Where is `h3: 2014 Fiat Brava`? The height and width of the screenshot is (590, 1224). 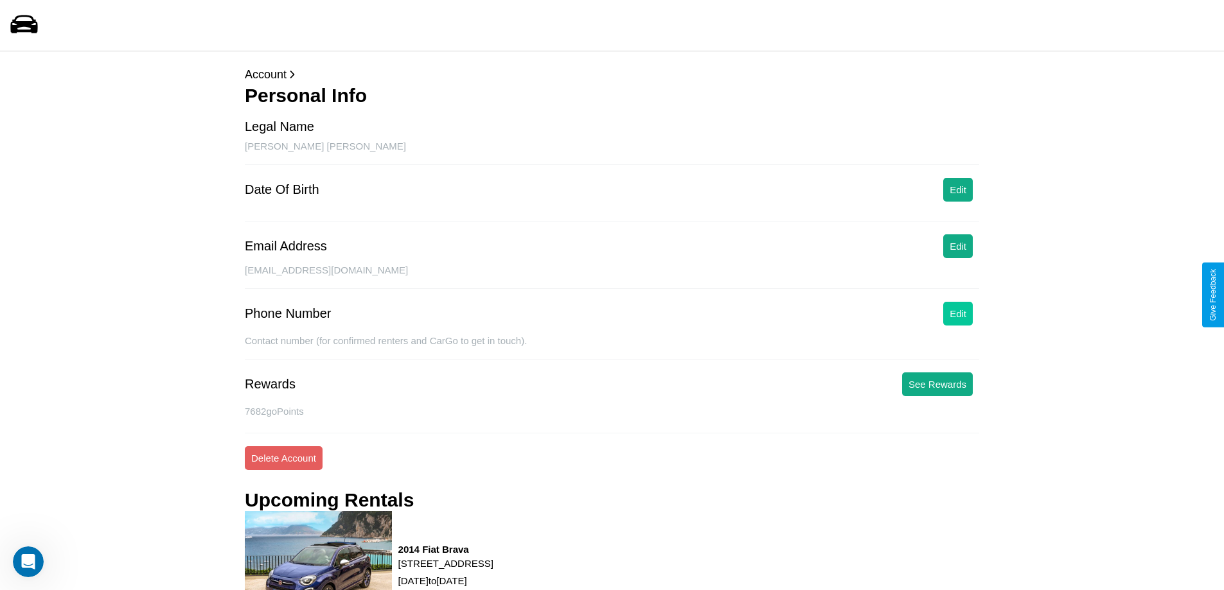
h3: 2014 Fiat Brava is located at coordinates (446, 549).